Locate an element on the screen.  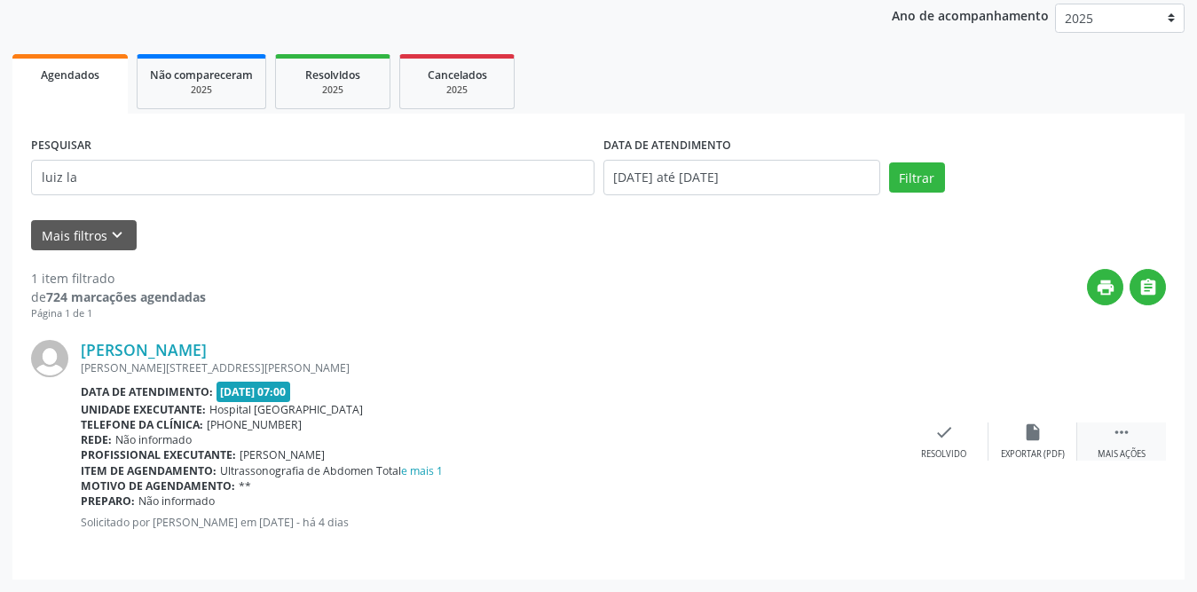
span: Agendados is located at coordinates (70, 75).